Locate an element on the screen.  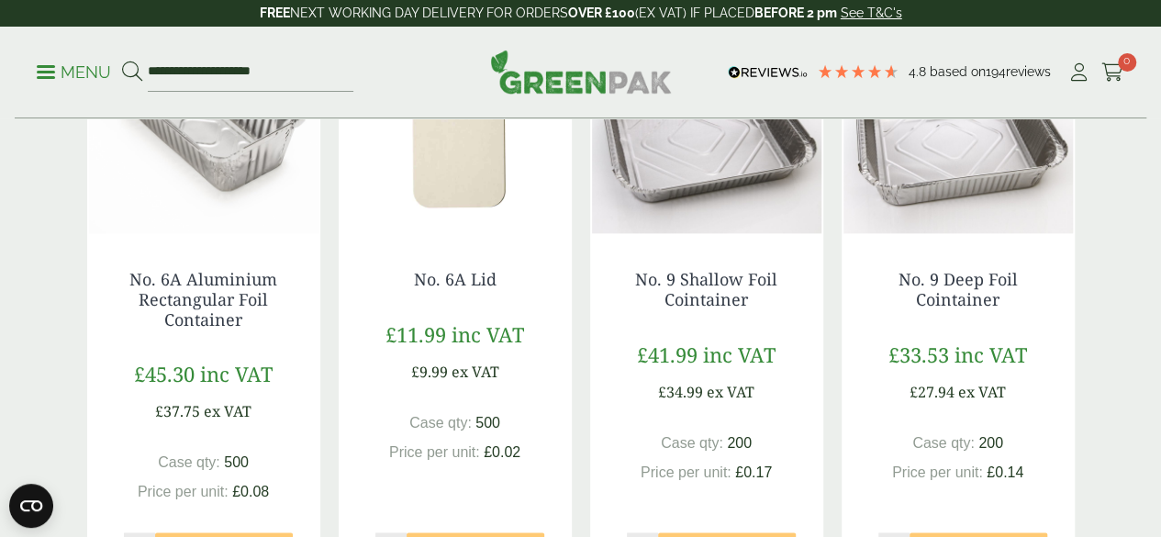
span: £33.53 is located at coordinates (919, 354).